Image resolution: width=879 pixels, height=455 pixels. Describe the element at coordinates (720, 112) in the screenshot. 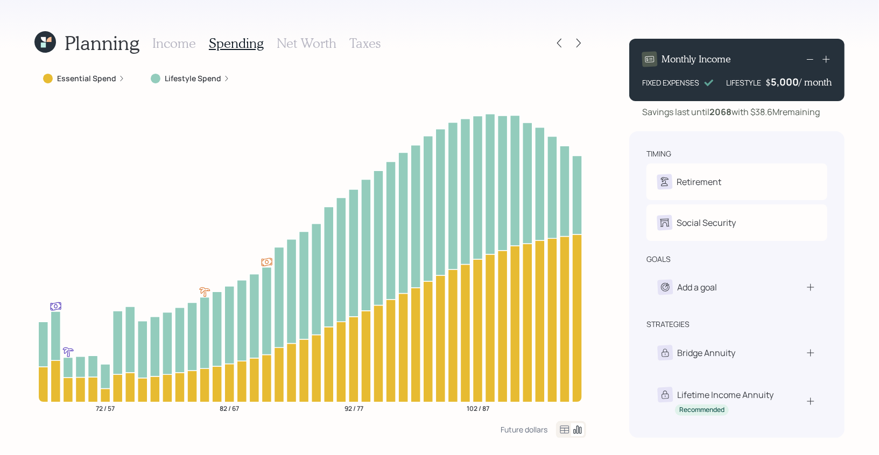

I see `b: 2068` at that location.